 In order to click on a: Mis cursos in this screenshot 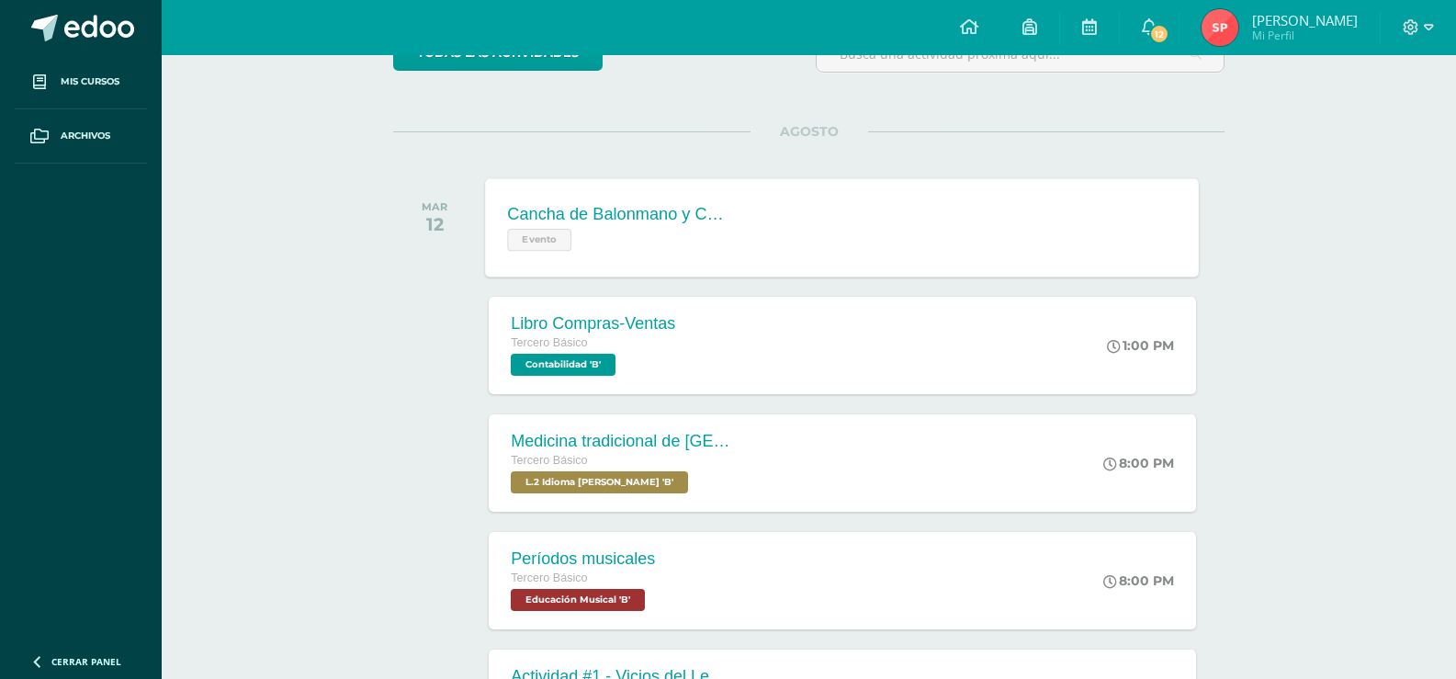, I will do `click(81, 82)`.